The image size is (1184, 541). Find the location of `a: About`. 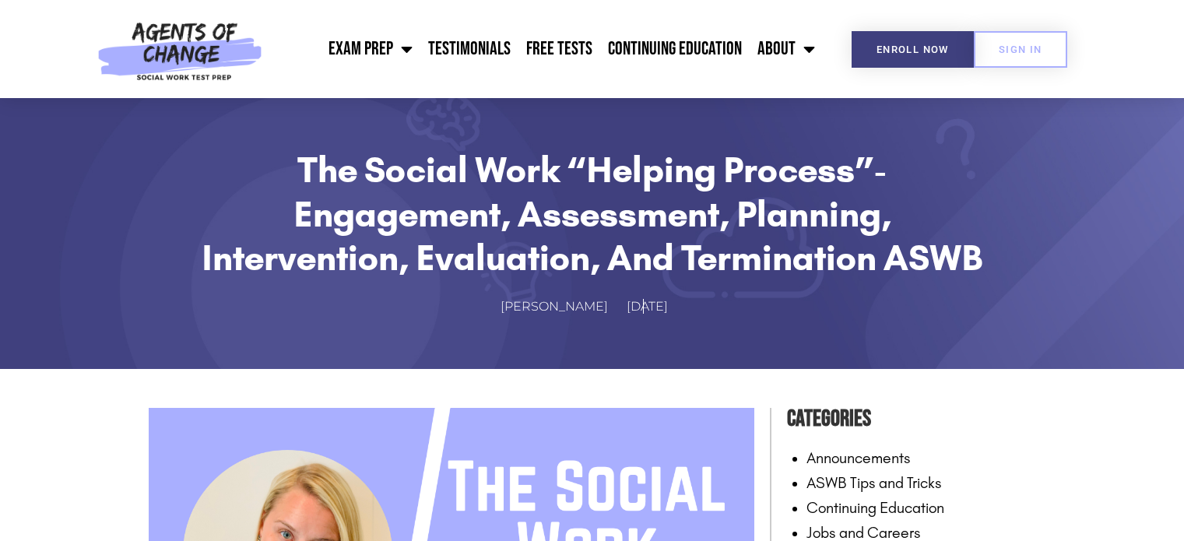

a: About is located at coordinates (786, 49).